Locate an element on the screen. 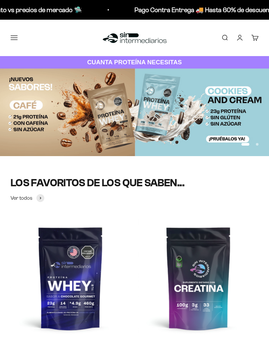  img: Proteína Whey is located at coordinates (70, 278).